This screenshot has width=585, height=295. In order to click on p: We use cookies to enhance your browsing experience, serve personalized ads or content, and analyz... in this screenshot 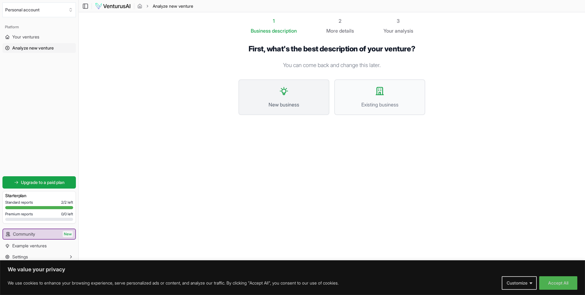, I will do `click(173, 283)`.